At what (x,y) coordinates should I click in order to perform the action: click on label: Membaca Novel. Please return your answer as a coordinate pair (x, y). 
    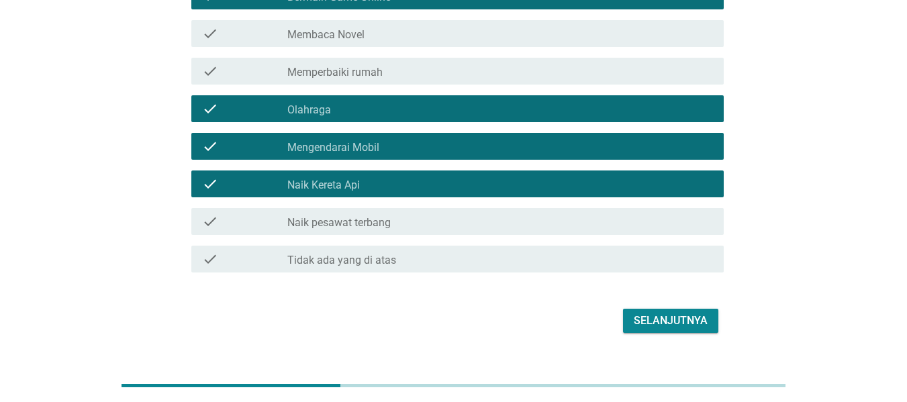
    Looking at the image, I should click on (326, 35).